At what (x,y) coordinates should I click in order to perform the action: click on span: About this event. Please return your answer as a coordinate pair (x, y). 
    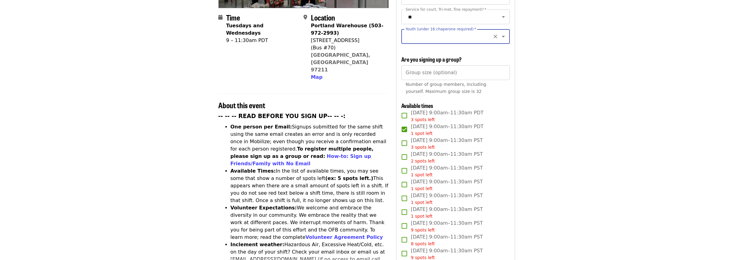
    Looking at the image, I should click on (242, 105).